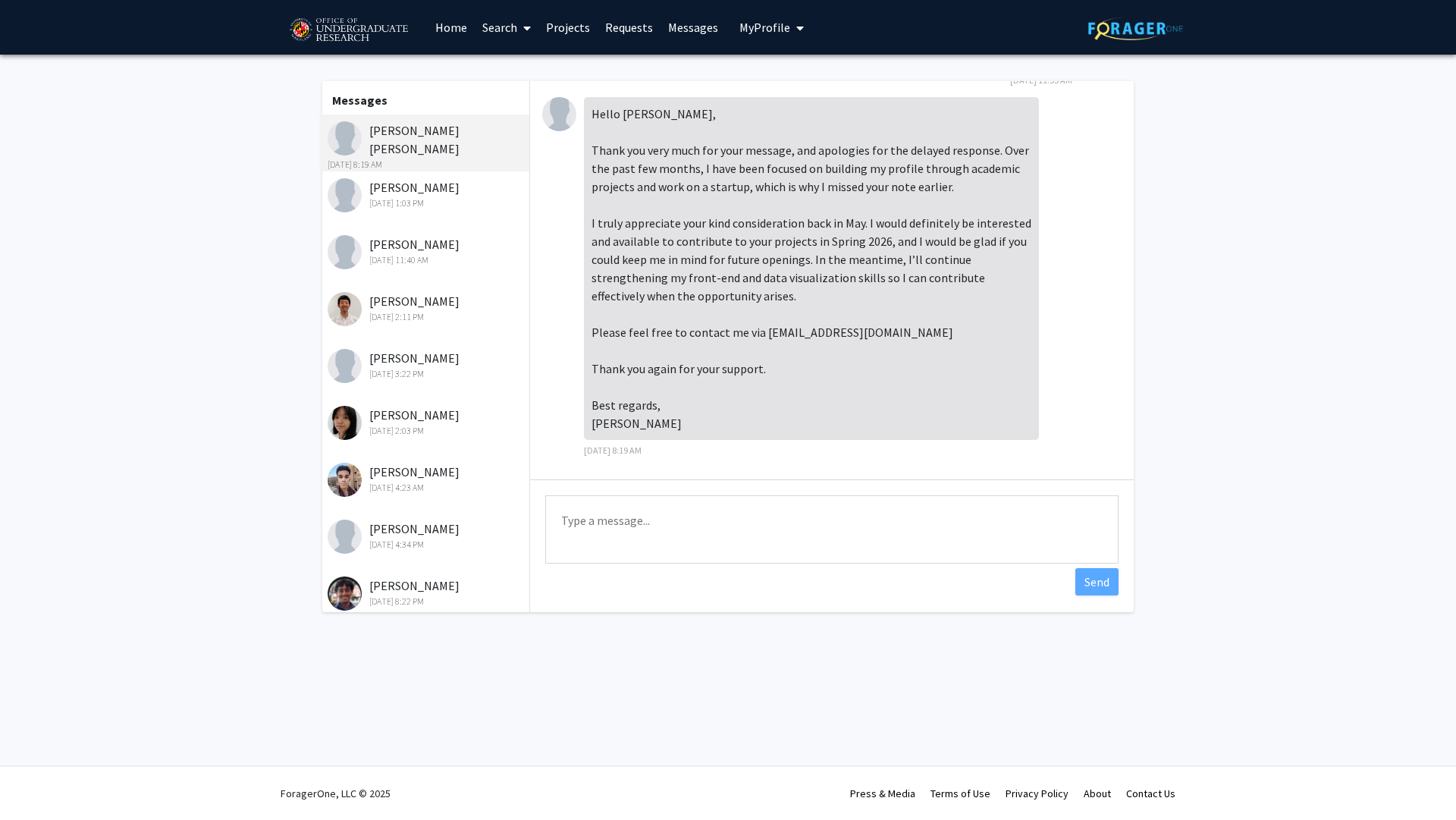 The image size is (1456, 820). Describe the element at coordinates (693, 27) in the screenshot. I see `a: Messages` at that location.